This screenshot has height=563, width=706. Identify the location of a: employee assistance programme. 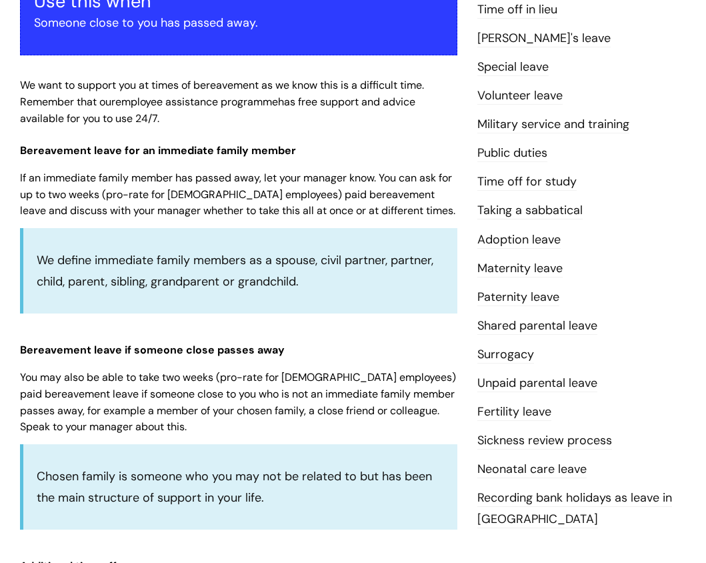
(197, 101).